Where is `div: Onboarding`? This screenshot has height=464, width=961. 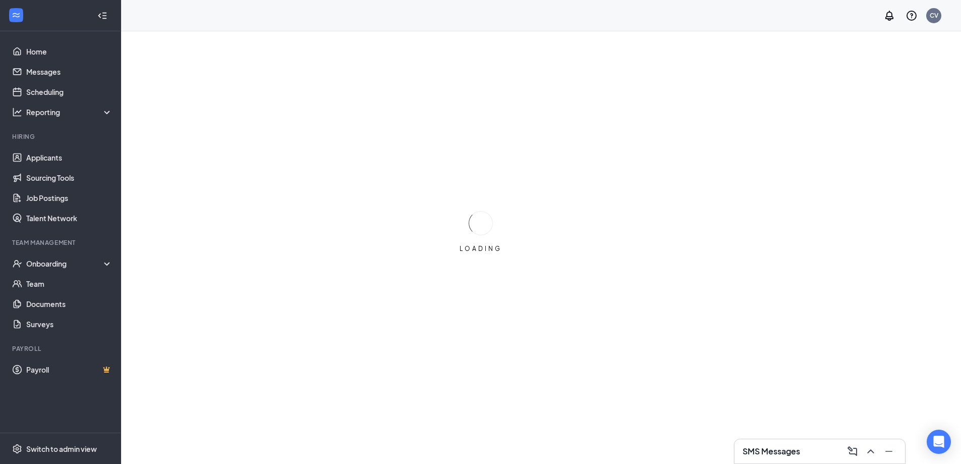
div: Onboarding is located at coordinates (65, 263).